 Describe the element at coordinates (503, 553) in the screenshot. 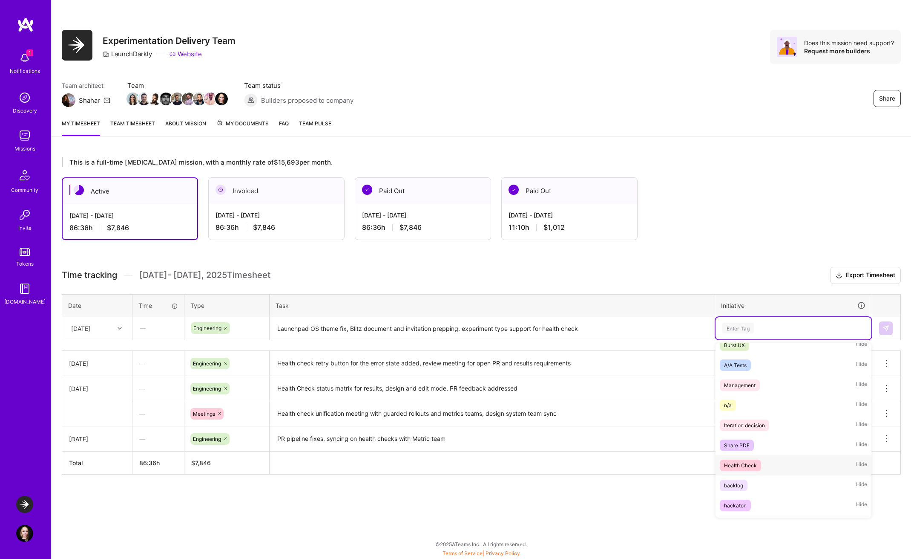

I see `a: Privacy Policy` at that location.